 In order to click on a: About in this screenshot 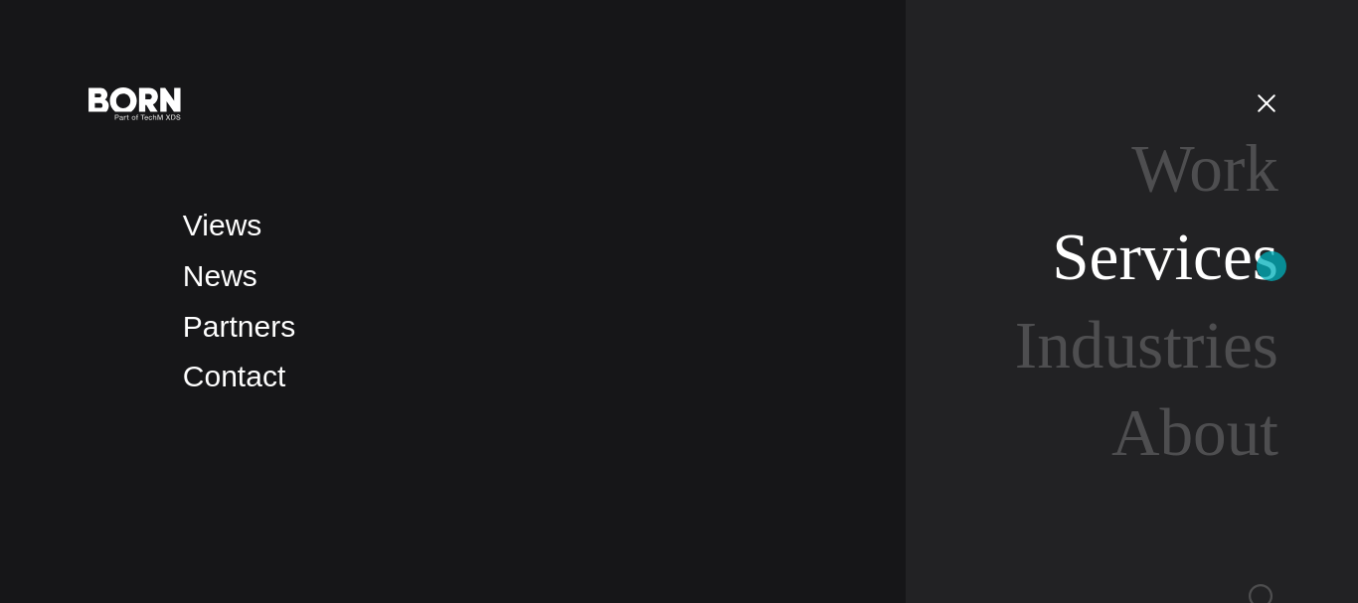, I will do `click(1195, 432)`.